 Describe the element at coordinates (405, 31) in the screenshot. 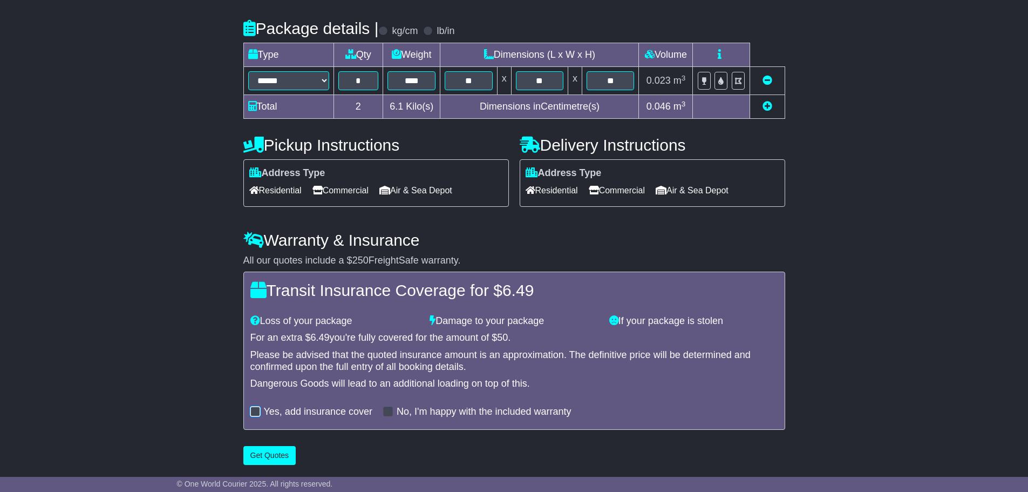

I see `label: kg/cm` at that location.